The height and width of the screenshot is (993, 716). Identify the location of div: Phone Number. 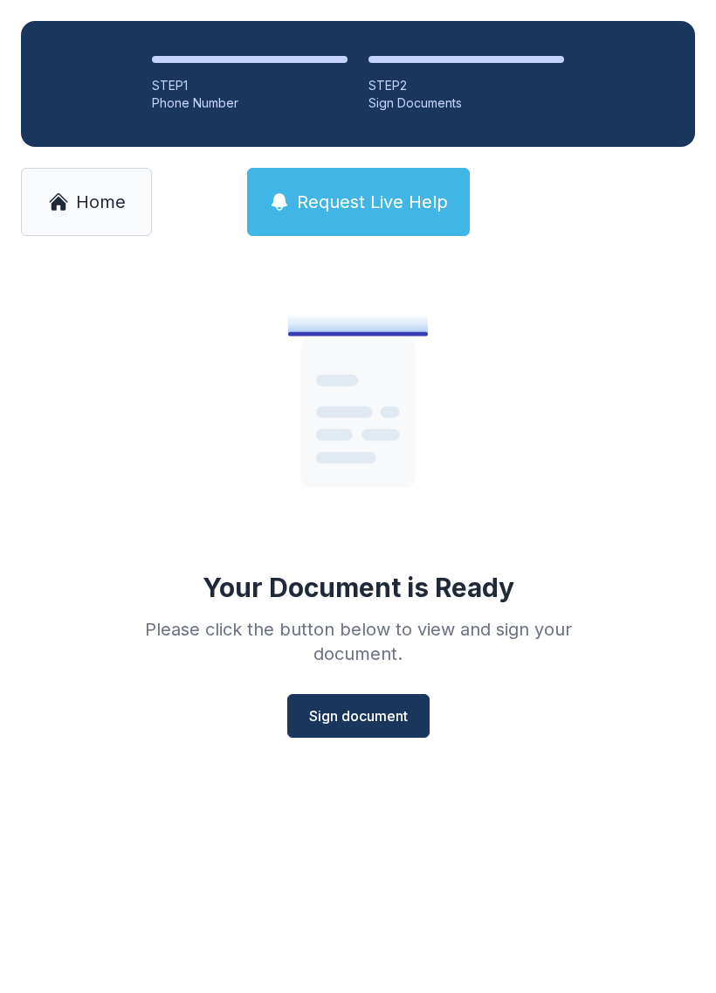
(250, 103).